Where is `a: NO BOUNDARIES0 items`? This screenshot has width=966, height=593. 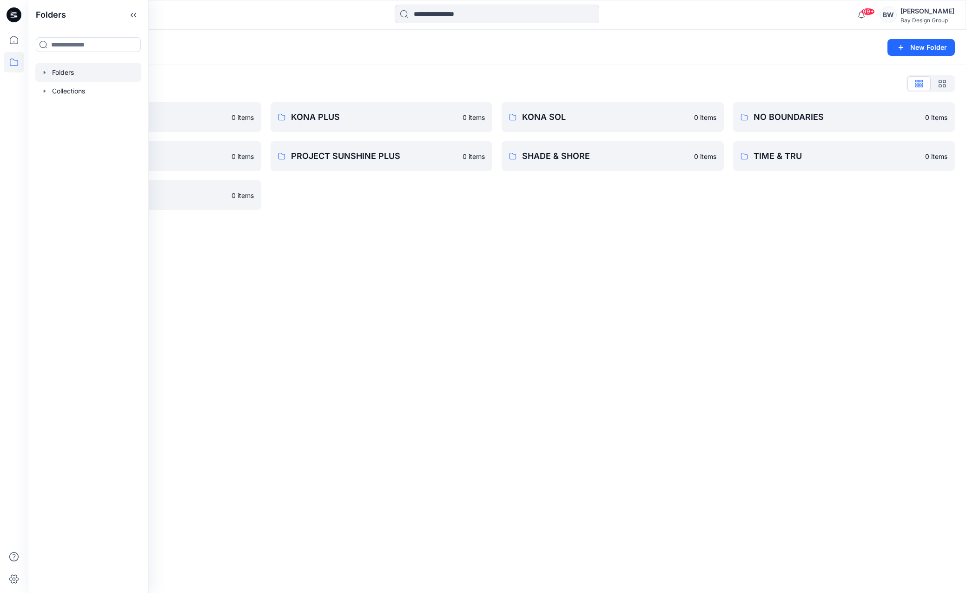 a: NO BOUNDARIES0 items is located at coordinates (844, 117).